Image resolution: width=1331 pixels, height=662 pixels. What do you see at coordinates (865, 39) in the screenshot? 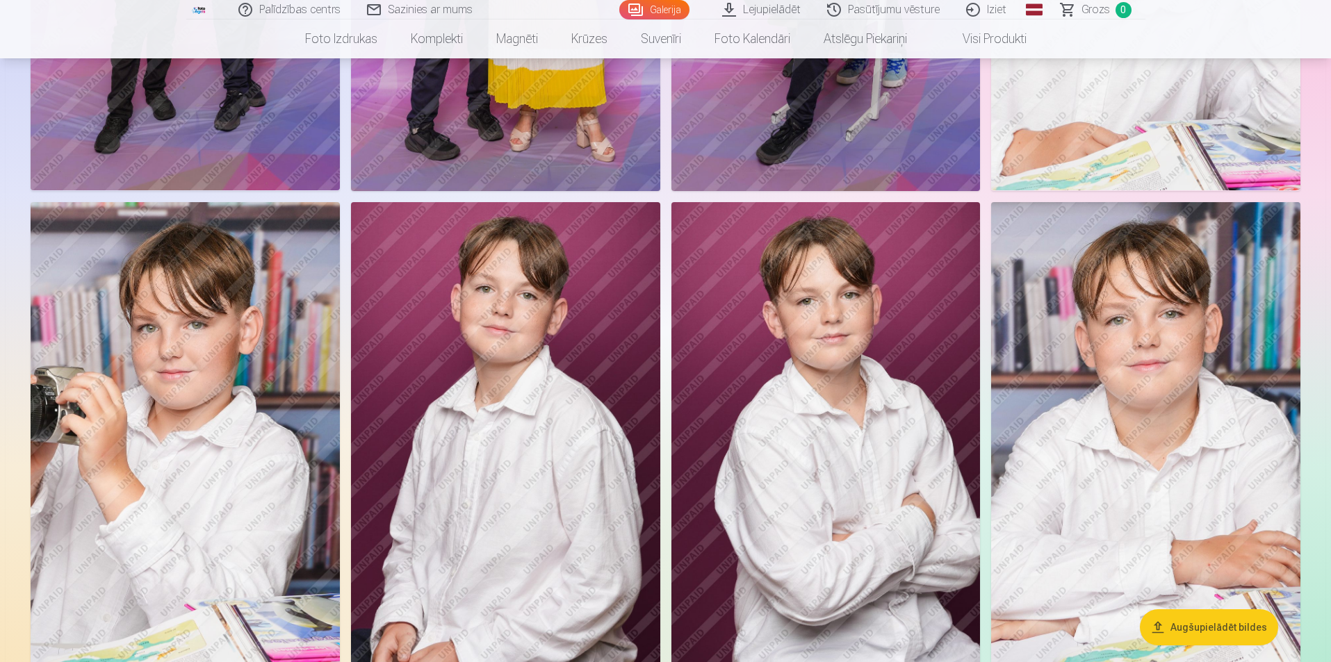
I see `a: Atslēgu piekariņi` at bounding box center [865, 39].